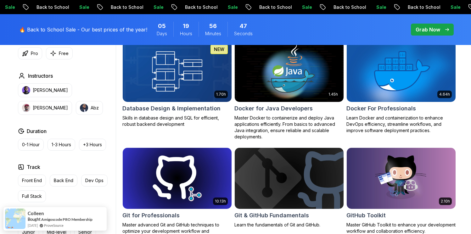  Describe the element at coordinates (177, 84) in the screenshot. I see `a: Database Design & Implementation card1.70hNEWDatabase Design & ImplementationSkills in database d...` at that location.